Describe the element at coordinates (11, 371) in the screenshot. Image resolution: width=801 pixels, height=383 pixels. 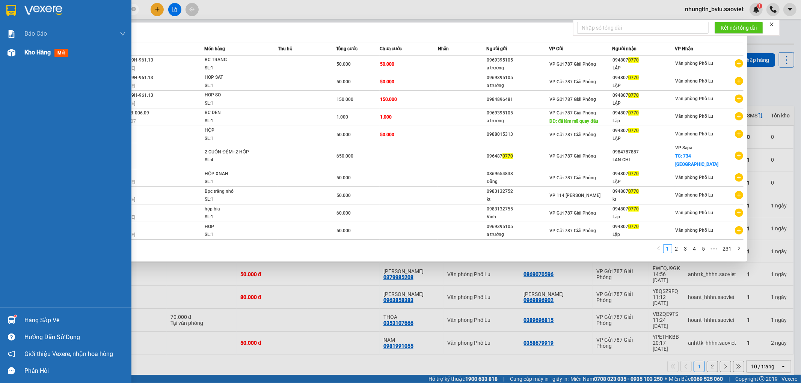
I see `span: message` at that location.